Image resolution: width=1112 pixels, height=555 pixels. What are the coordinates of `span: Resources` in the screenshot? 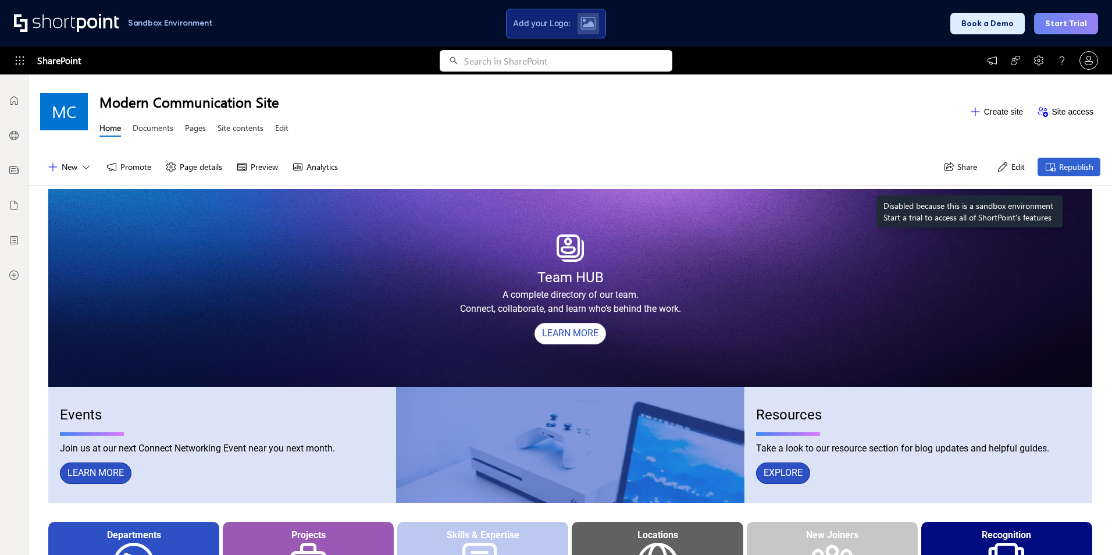 It's located at (789, 415).